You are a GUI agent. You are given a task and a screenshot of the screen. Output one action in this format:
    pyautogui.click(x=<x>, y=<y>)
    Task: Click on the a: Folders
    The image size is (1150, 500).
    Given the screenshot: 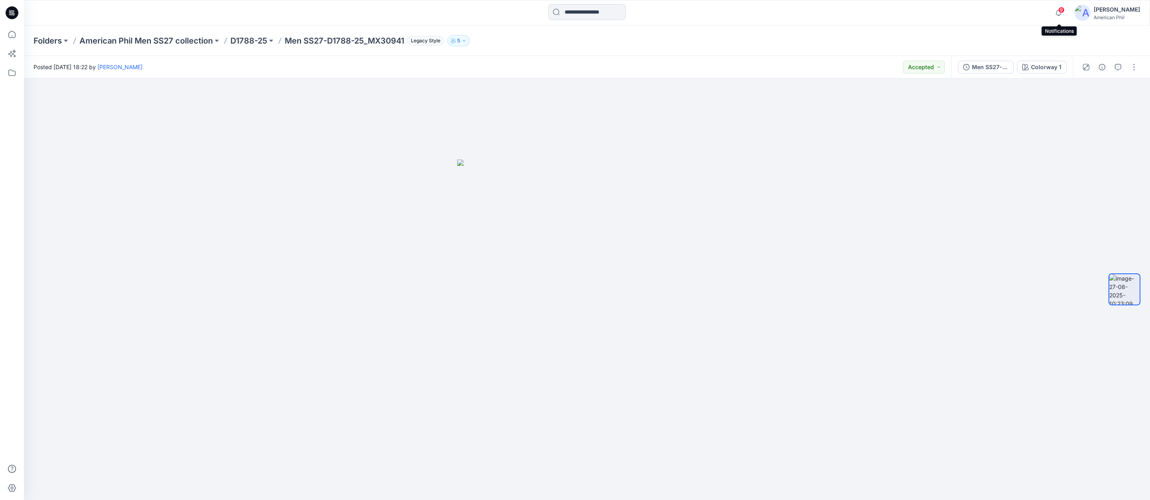 What is the action you would take?
    pyautogui.click(x=48, y=41)
    